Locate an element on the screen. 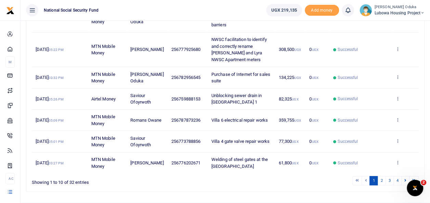 The image size is (430, 203). li: Ac is located at coordinates (10, 178).